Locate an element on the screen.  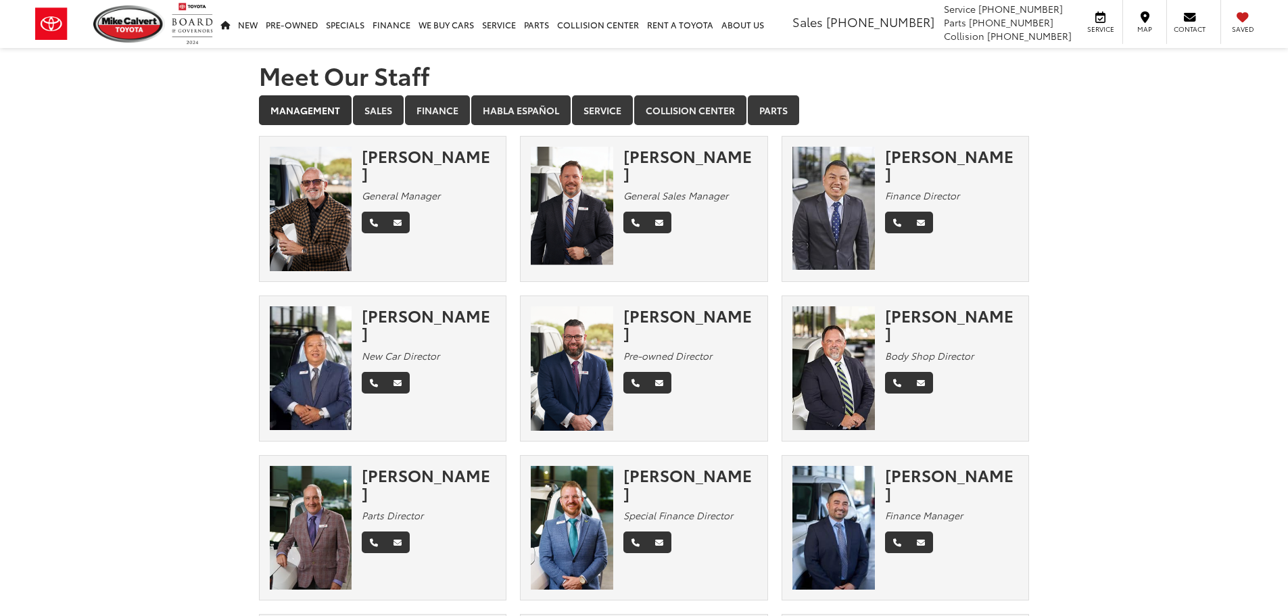
em: Pre-owned Director is located at coordinates (668, 356).